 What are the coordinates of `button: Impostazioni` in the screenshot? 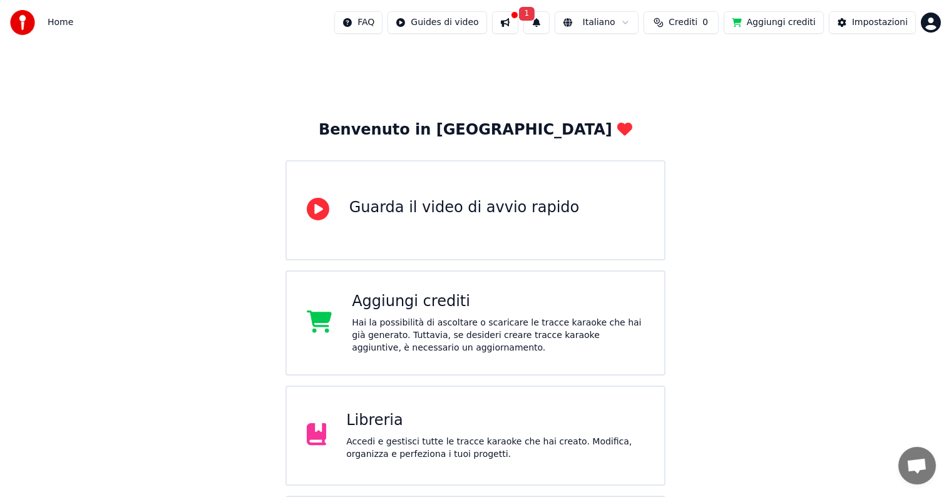 It's located at (872, 23).